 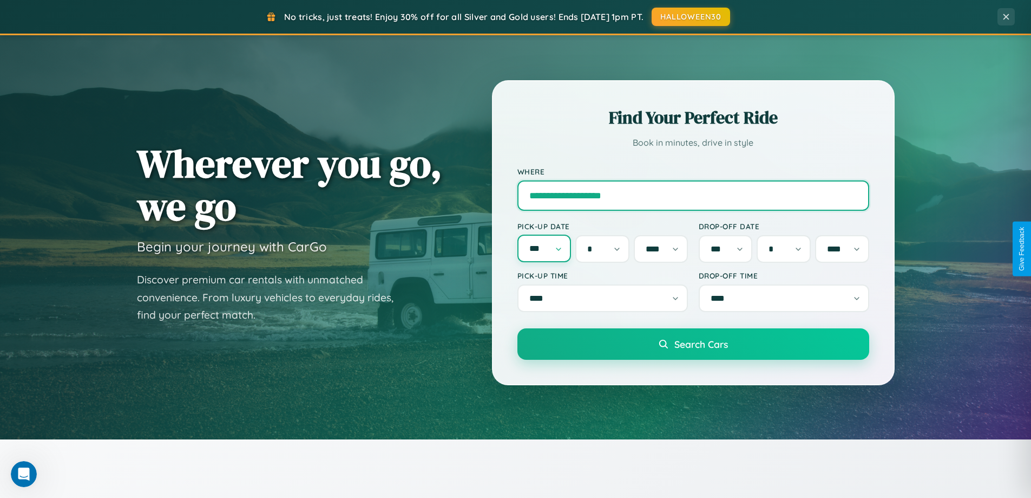 What do you see at coordinates (290, 185) in the screenshot?
I see `h1: Wherever you go, we go` at bounding box center [290, 185].